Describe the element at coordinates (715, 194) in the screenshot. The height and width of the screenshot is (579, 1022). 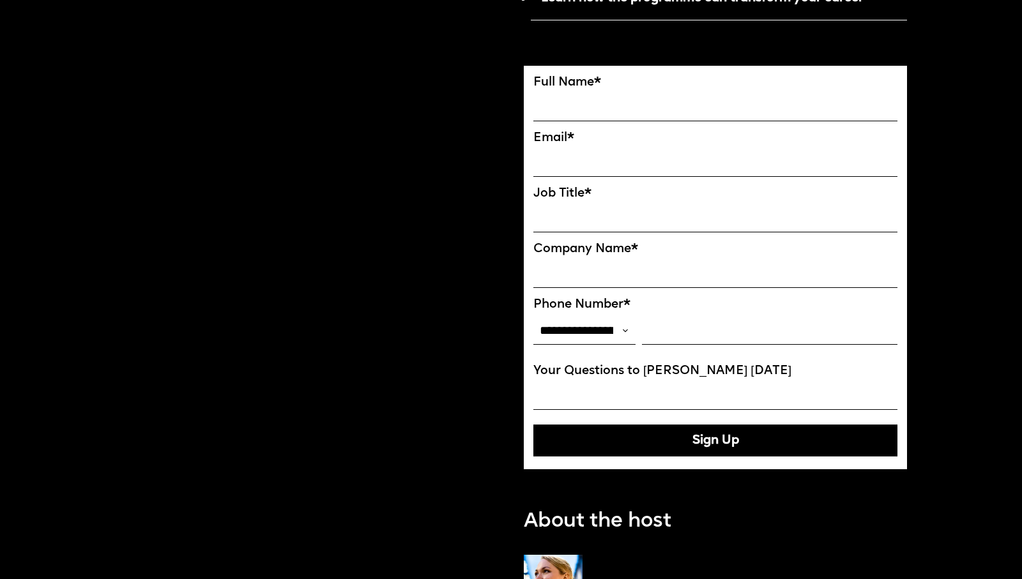
I see `label: Job Title` at that location.